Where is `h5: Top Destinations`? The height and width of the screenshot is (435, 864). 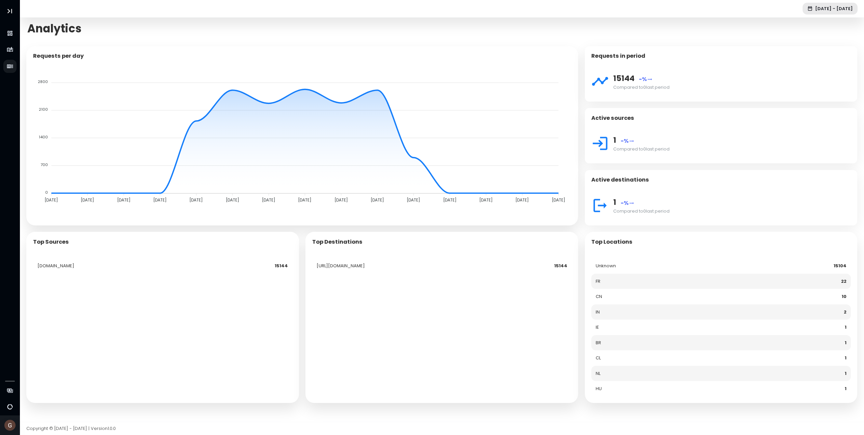 h5: Top Destinations is located at coordinates (337, 242).